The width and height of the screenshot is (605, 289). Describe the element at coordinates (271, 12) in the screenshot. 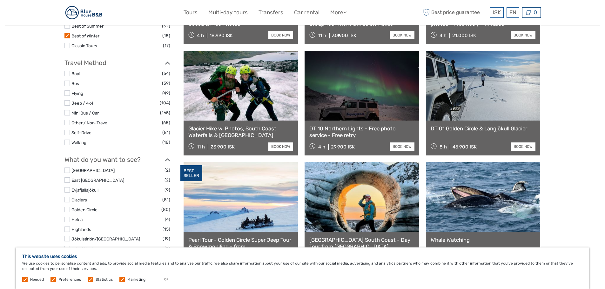

I see `a: Transfers` at that location.